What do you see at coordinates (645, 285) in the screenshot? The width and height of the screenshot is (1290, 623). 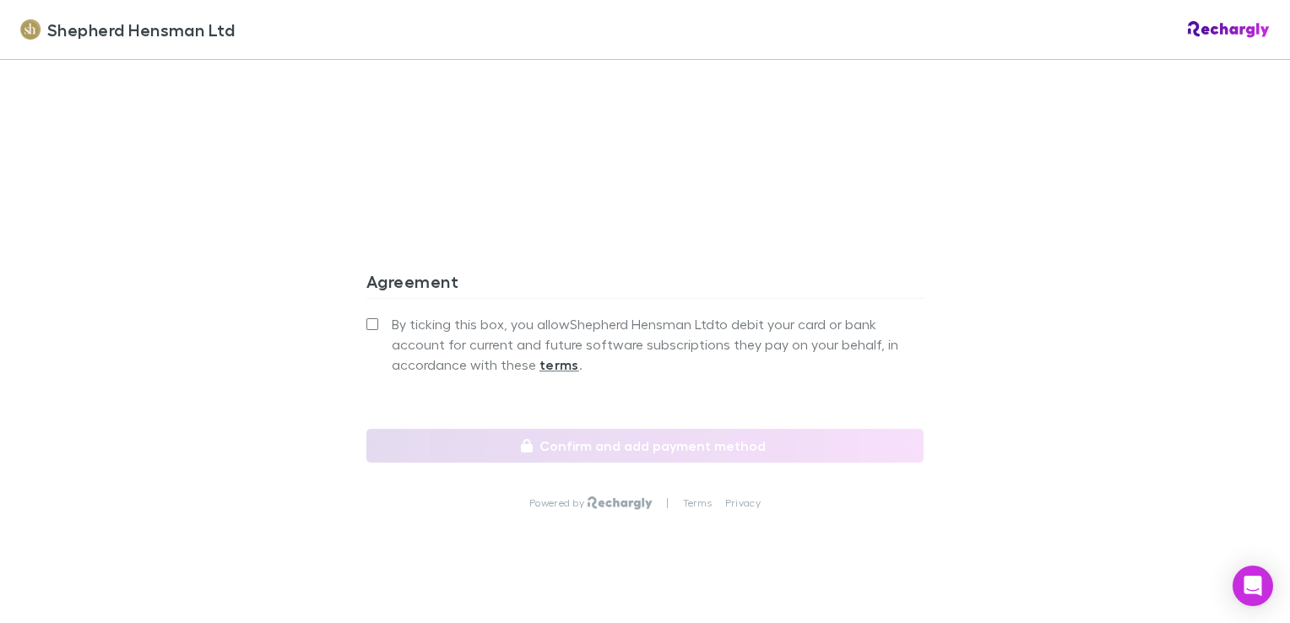 I see `h3: Agreement` at bounding box center [645, 285].